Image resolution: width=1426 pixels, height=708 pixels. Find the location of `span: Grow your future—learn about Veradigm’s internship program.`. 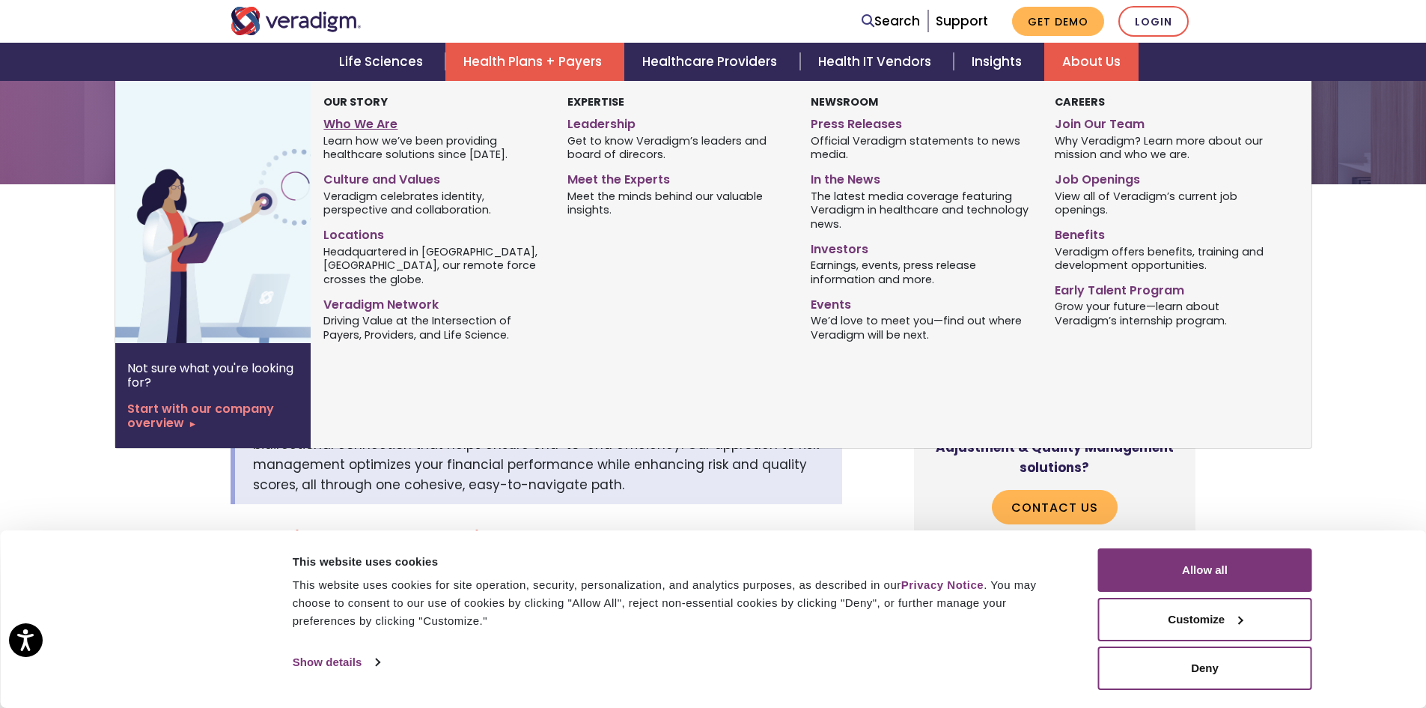

span: Grow your future—learn about Veradigm’s internship program. is located at coordinates (1165, 313).